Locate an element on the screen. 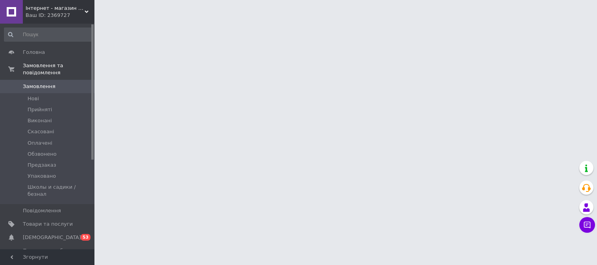 The image size is (597, 265). span: Замовлення та повідомлення is located at coordinates (59, 69).